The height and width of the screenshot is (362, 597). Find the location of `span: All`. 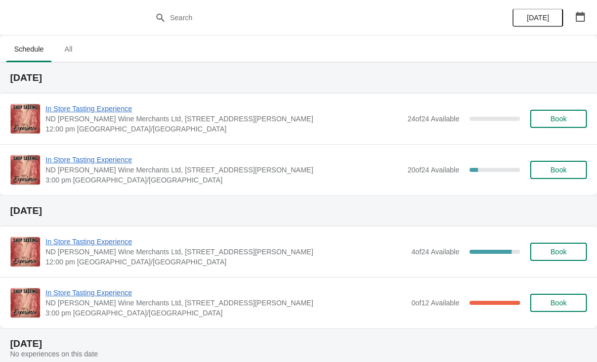

span: All is located at coordinates (68, 49).